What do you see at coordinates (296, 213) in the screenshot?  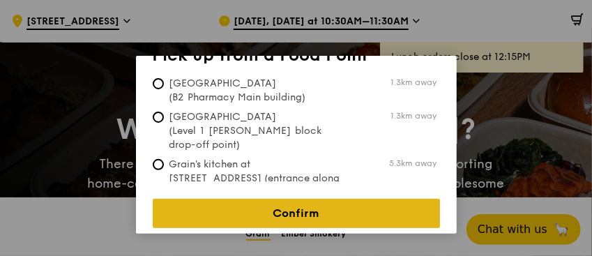 I see `a: Confirm` at bounding box center [296, 213].